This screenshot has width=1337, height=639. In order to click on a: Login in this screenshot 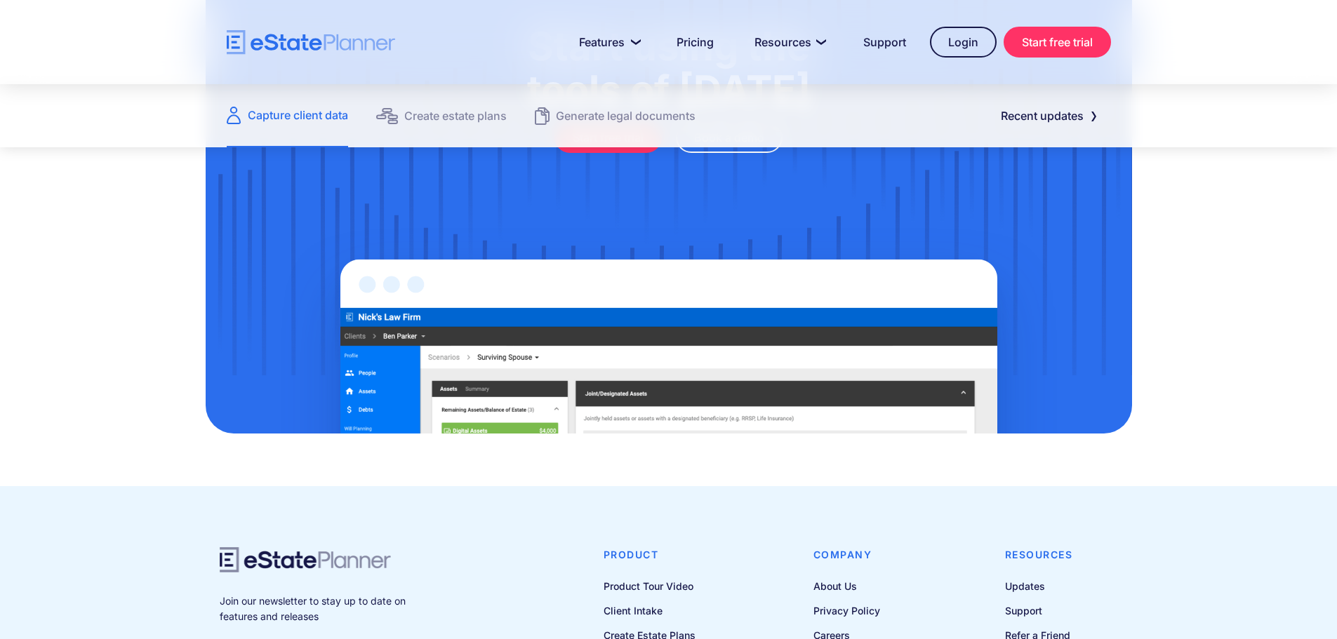, I will do `click(963, 42)`.